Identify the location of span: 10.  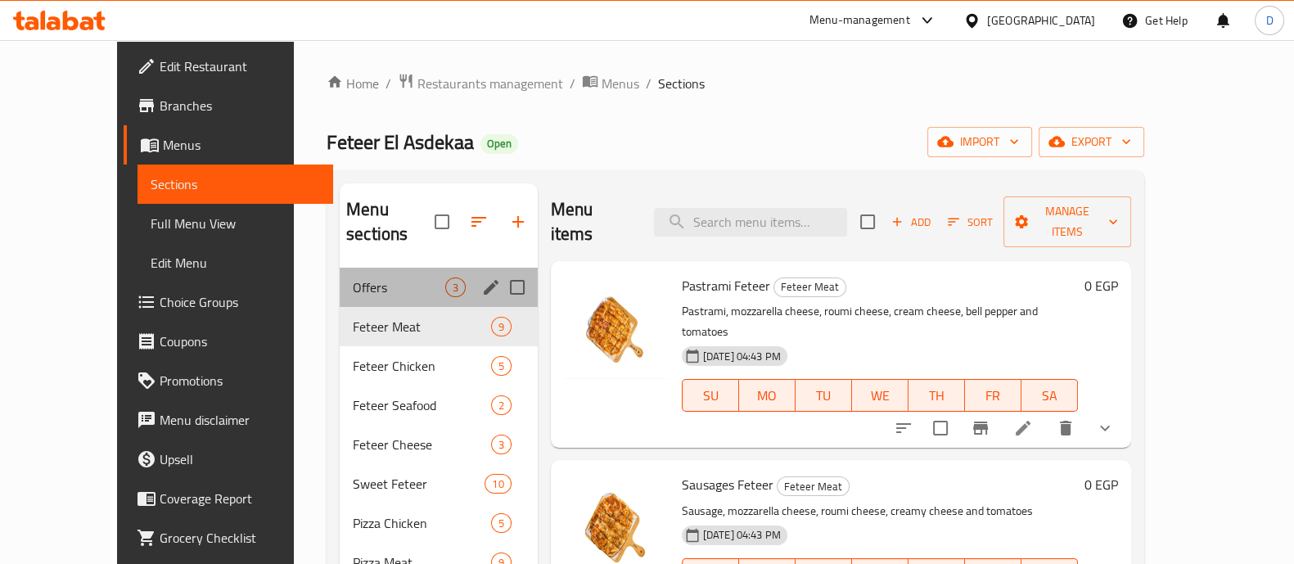
(498, 484).